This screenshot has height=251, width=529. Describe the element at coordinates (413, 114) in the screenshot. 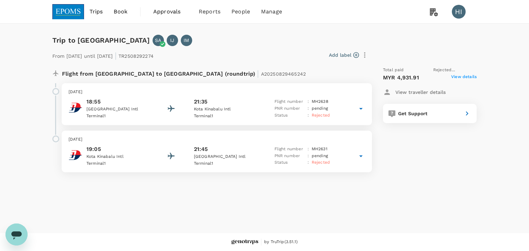

I see `span: Get Support` at that location.